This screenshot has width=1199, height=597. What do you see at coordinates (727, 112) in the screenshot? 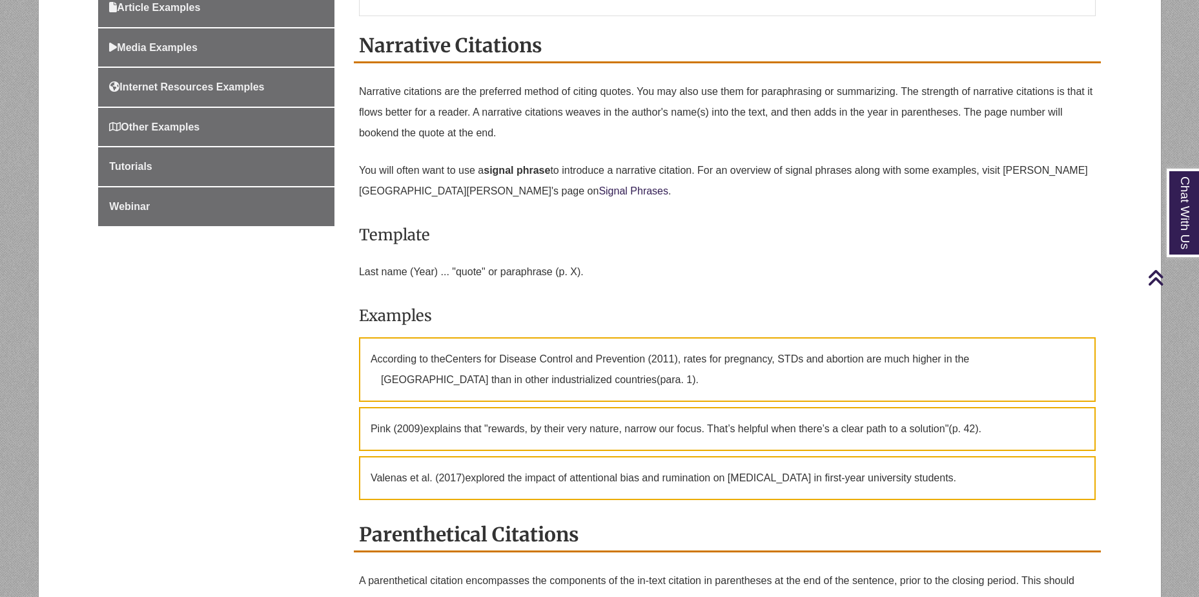
I see `p: Narrative citations are the preferred method of citing quotes. You may also use them for paraphra...` at bounding box center [727, 112].